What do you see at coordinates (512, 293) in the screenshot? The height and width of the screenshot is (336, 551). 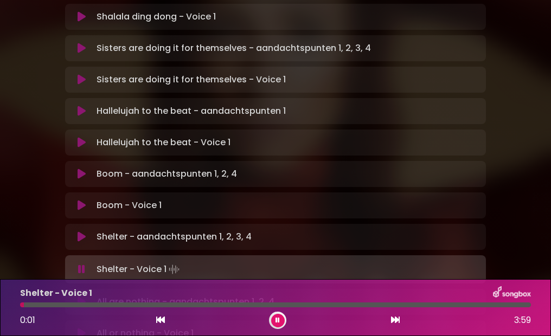 I see `img: songbox-logo-white.png` at bounding box center [512, 293].